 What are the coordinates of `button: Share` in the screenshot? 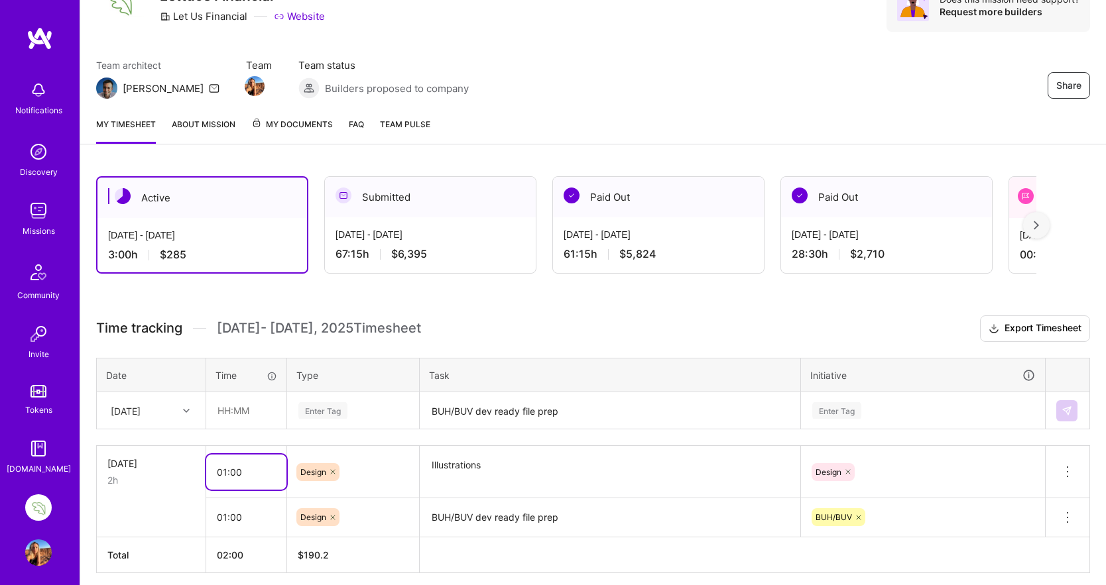 It's located at (1068, 85).